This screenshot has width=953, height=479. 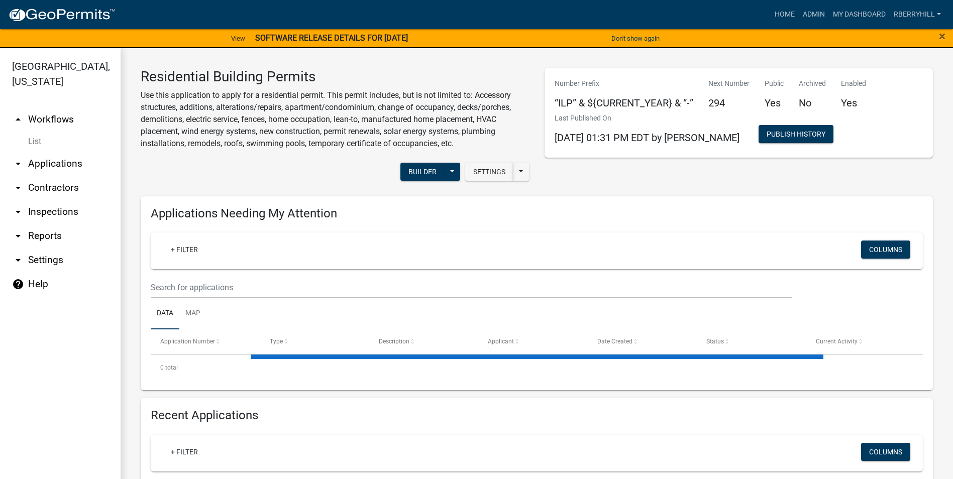 What do you see at coordinates (796, 134) in the screenshot?
I see `button: Publish History` at bounding box center [796, 134].